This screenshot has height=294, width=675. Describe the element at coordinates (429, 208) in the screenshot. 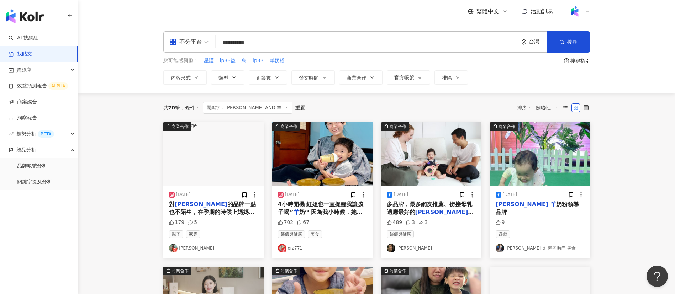

I see `span: 多品牌，最多網友推薦、銜接母乳適應最好的` at that location.